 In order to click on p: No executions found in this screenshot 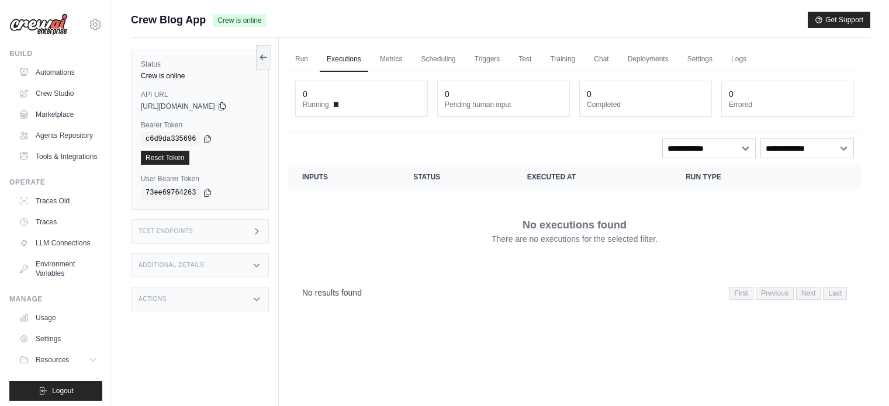, I will do `click(575, 225)`.